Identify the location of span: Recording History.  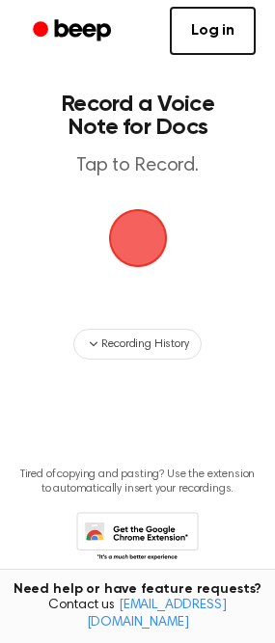
(145, 344).